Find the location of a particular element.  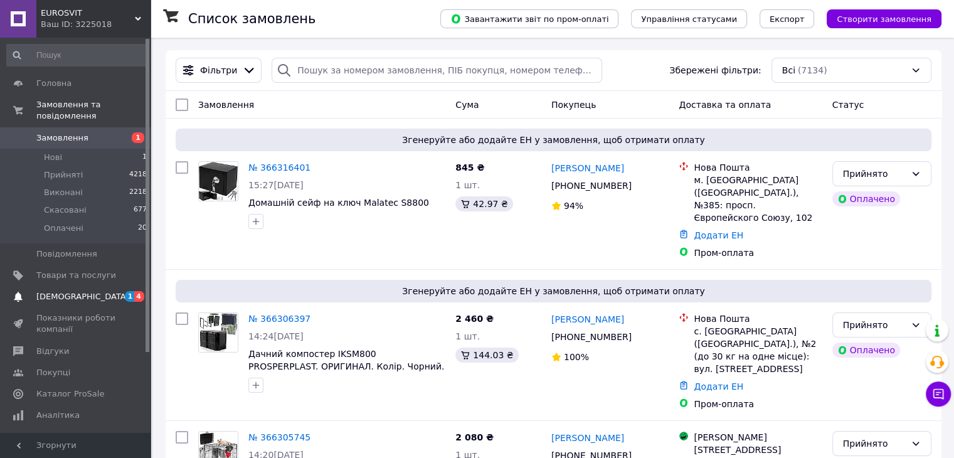

a: Дачний компостер IKSM800 PROSPERPLAST. ОРИГИНАЛ. Колір. Чорний. is located at coordinates (346, 360).